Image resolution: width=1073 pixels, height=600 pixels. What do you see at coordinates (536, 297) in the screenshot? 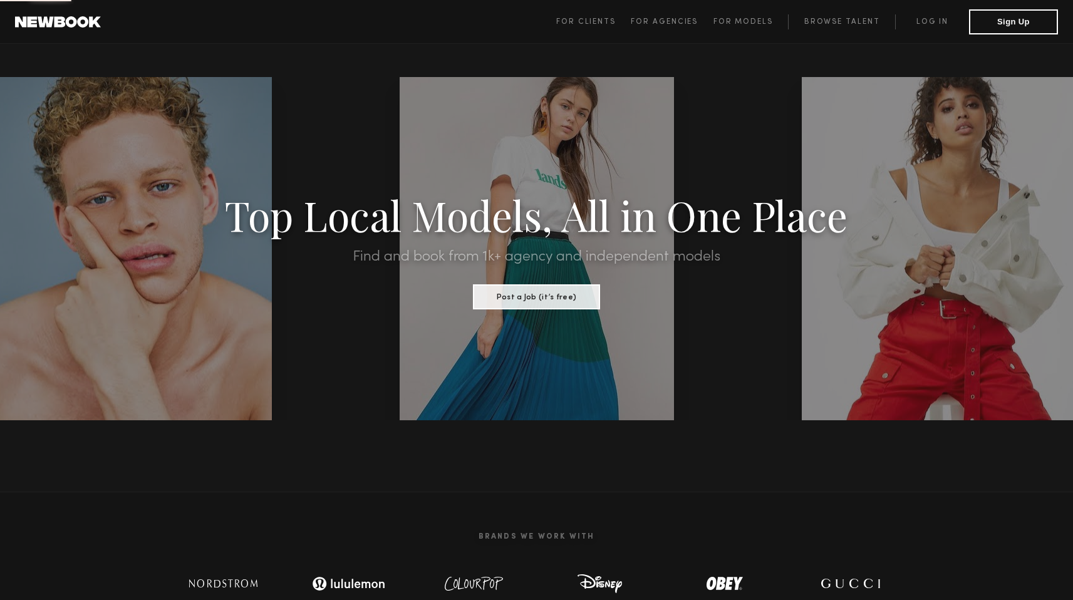
I see `button: Post a Job (it’s free)` at bounding box center [536, 297].